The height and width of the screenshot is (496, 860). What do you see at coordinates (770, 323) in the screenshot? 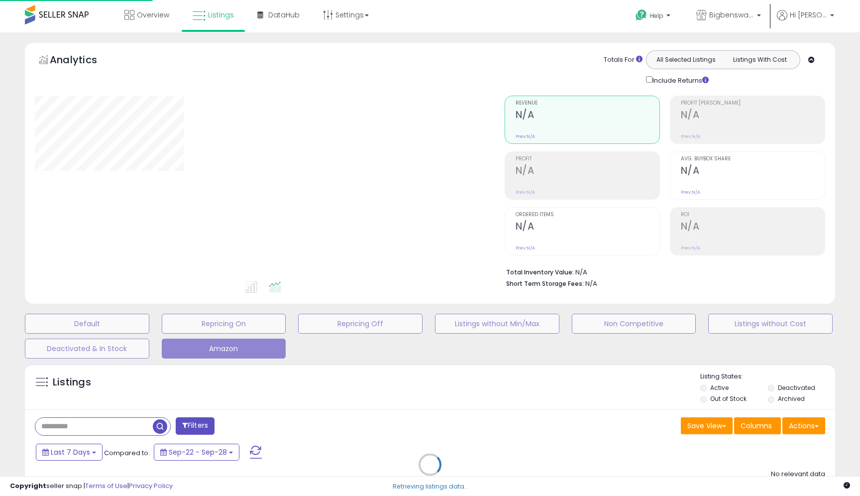
I see `button: Listings without Cost` at bounding box center [770, 323].